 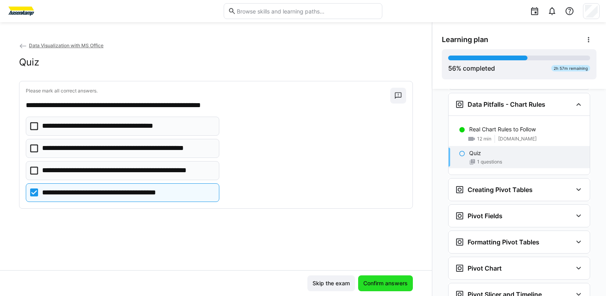 I want to click on h3: Data Pitfalls - Chart Rules, so click(x=506, y=104).